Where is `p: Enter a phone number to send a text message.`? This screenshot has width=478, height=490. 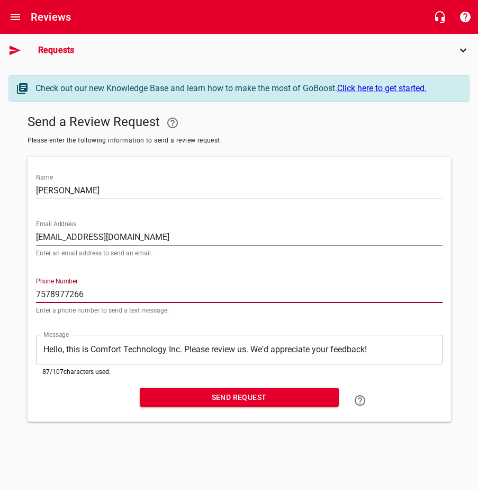
p: Enter a phone number to send a text message. is located at coordinates (239, 310).